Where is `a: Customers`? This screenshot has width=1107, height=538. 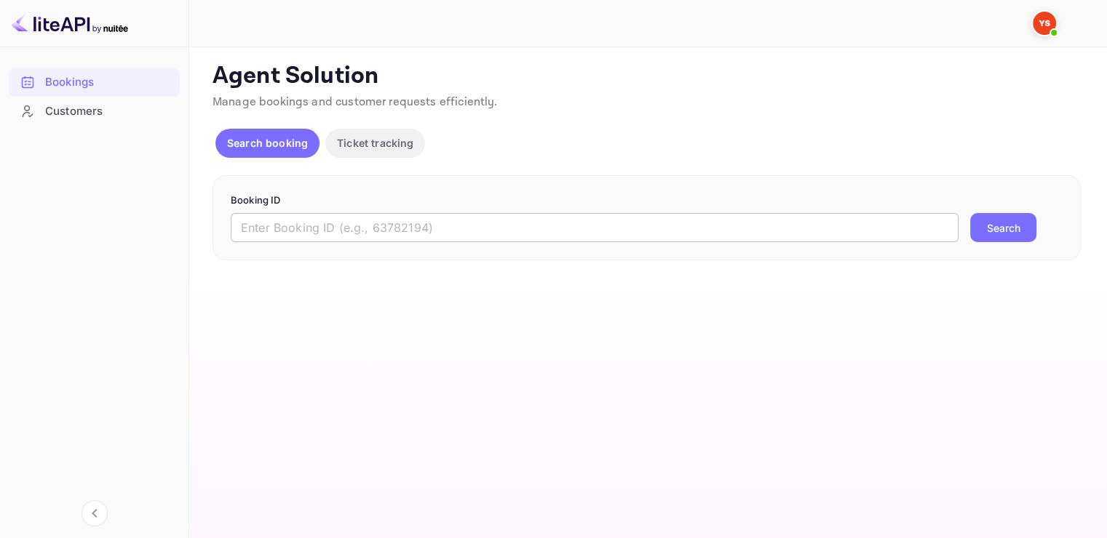 a: Customers is located at coordinates (94, 111).